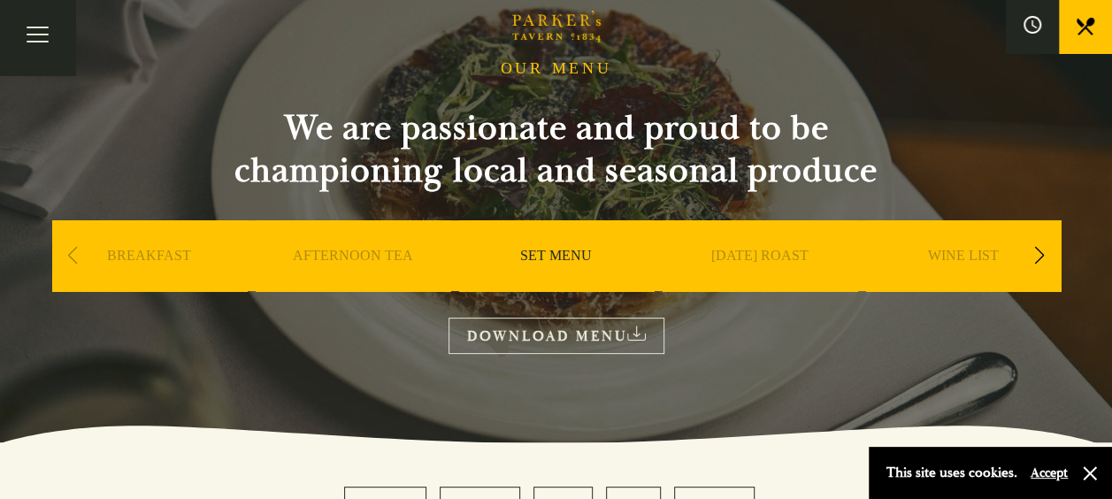  Describe the element at coordinates (1089, 473) in the screenshot. I see `button: Close and accept` at that location.